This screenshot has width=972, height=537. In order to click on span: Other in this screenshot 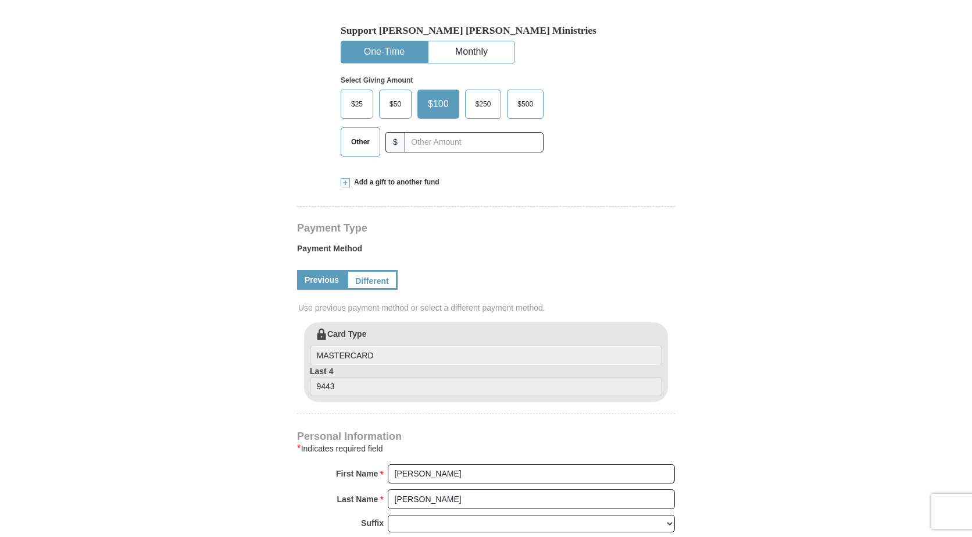, I will do `click(361, 142)`.